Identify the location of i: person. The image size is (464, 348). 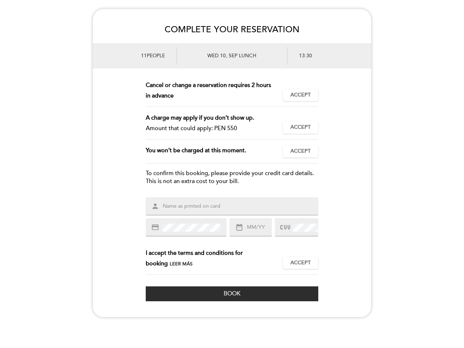
(155, 206).